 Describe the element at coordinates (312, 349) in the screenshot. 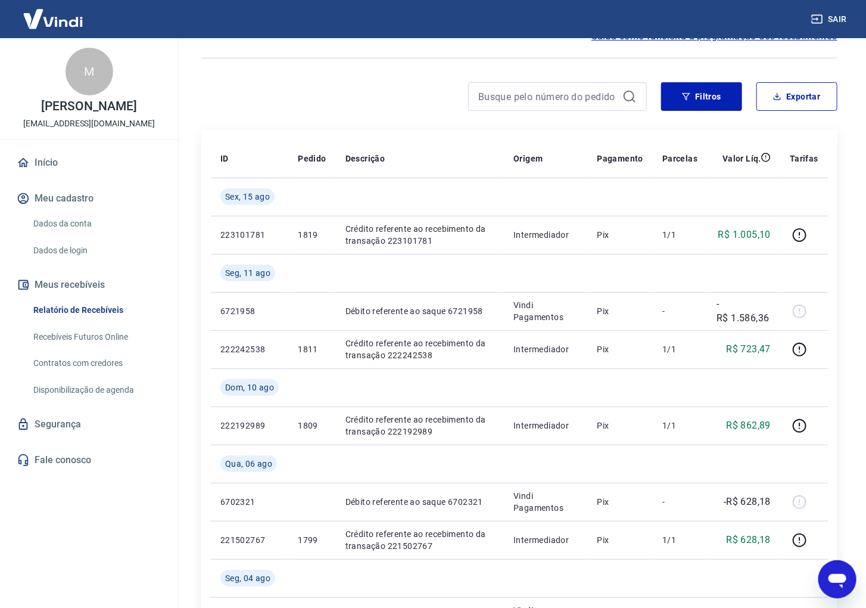

I see `p: 1811` at that location.